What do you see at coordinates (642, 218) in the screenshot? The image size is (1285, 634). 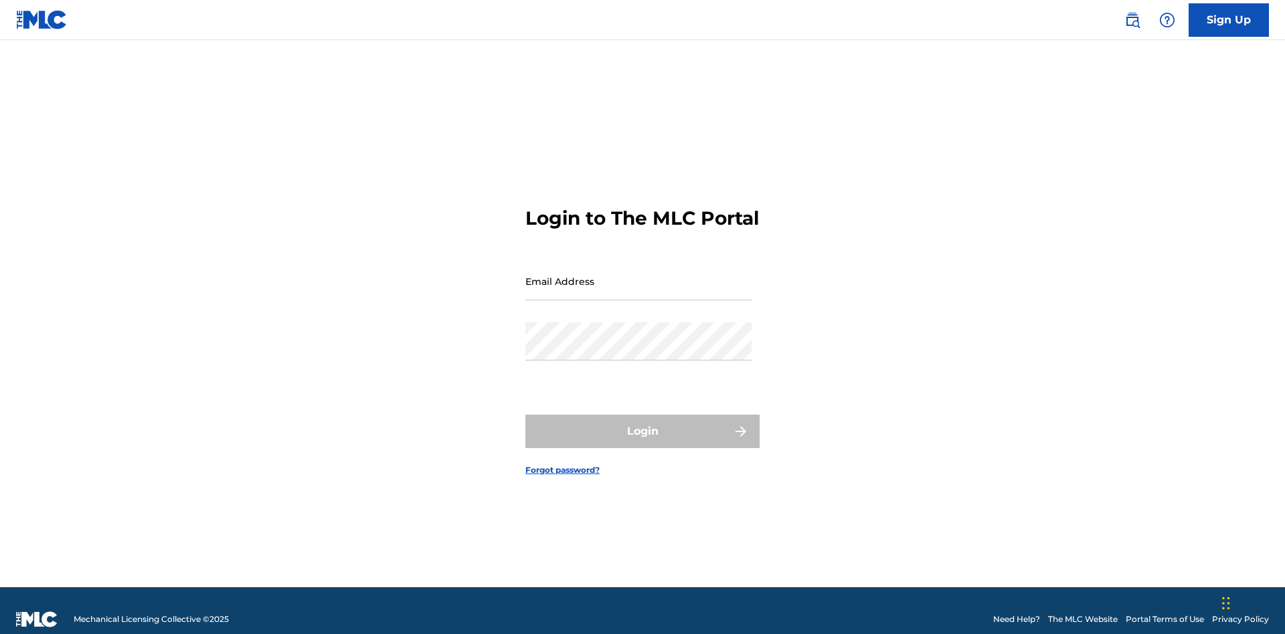 I see `h3: Login to The MLC Portal` at bounding box center [642, 218].